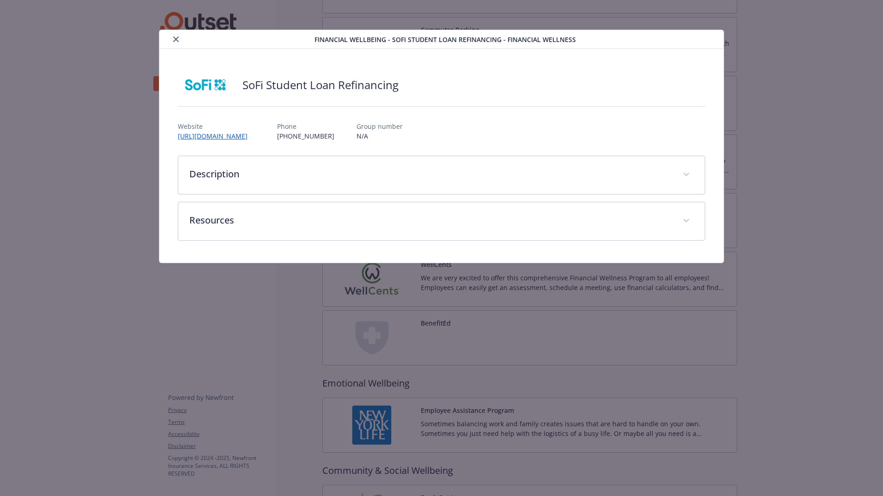 The width and height of the screenshot is (883, 496). Describe the element at coordinates (320, 85) in the screenshot. I see `h2: SoFi Student Loan Refinancing` at that location.